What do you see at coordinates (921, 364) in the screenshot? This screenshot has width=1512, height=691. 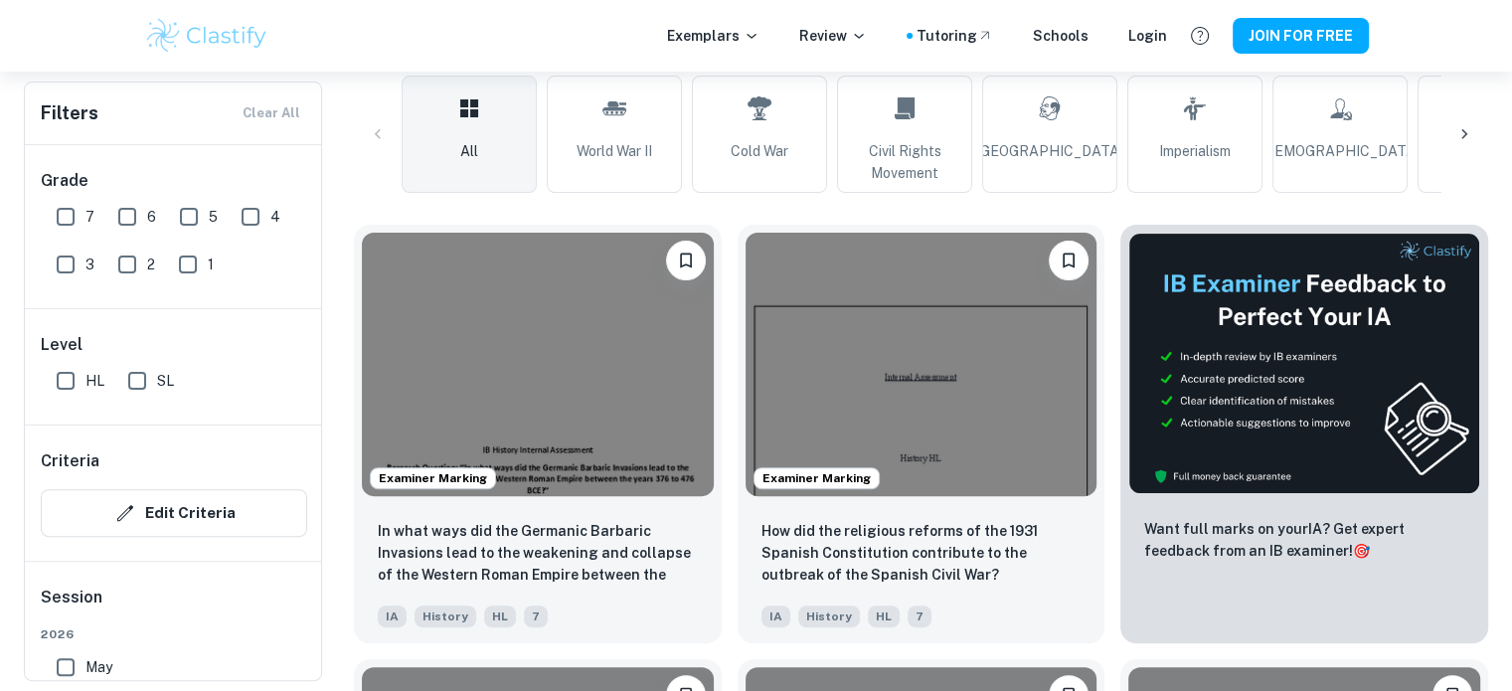 I see `img: History IA example thumbnail: How did the religious reforms of the 193` at bounding box center [921, 364].